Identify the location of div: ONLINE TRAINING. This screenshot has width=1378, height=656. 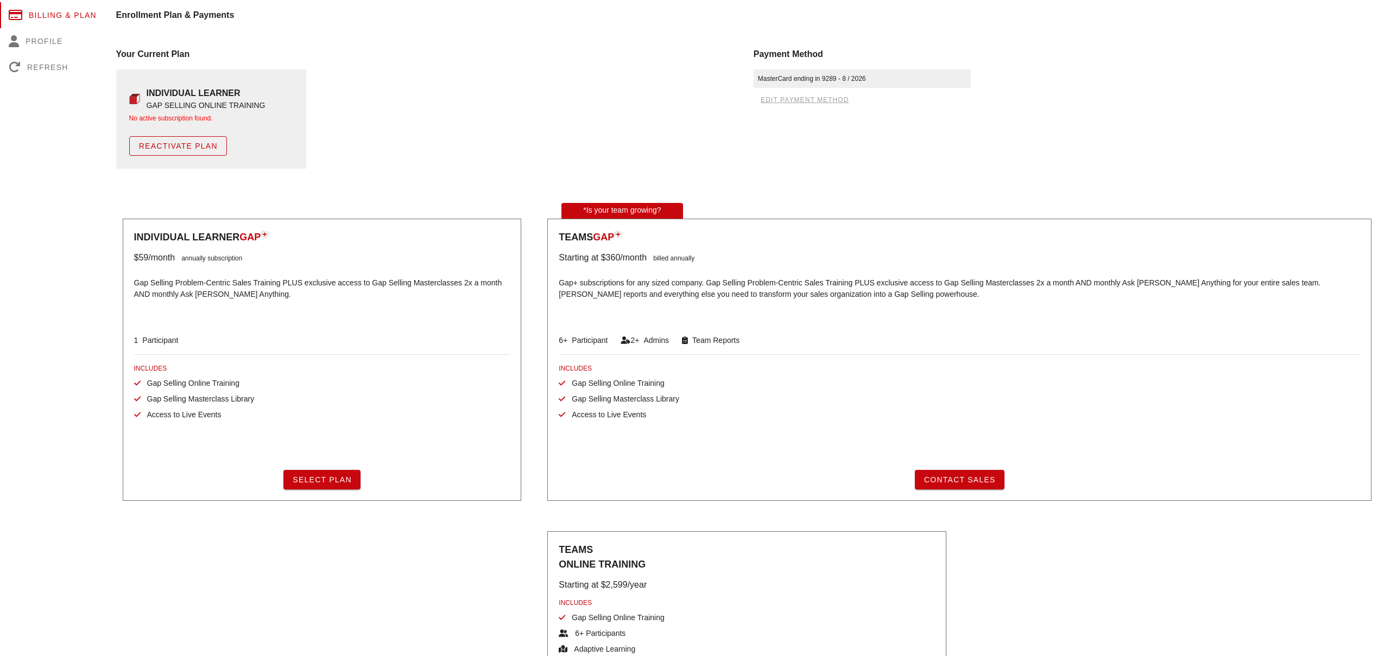
(746, 565).